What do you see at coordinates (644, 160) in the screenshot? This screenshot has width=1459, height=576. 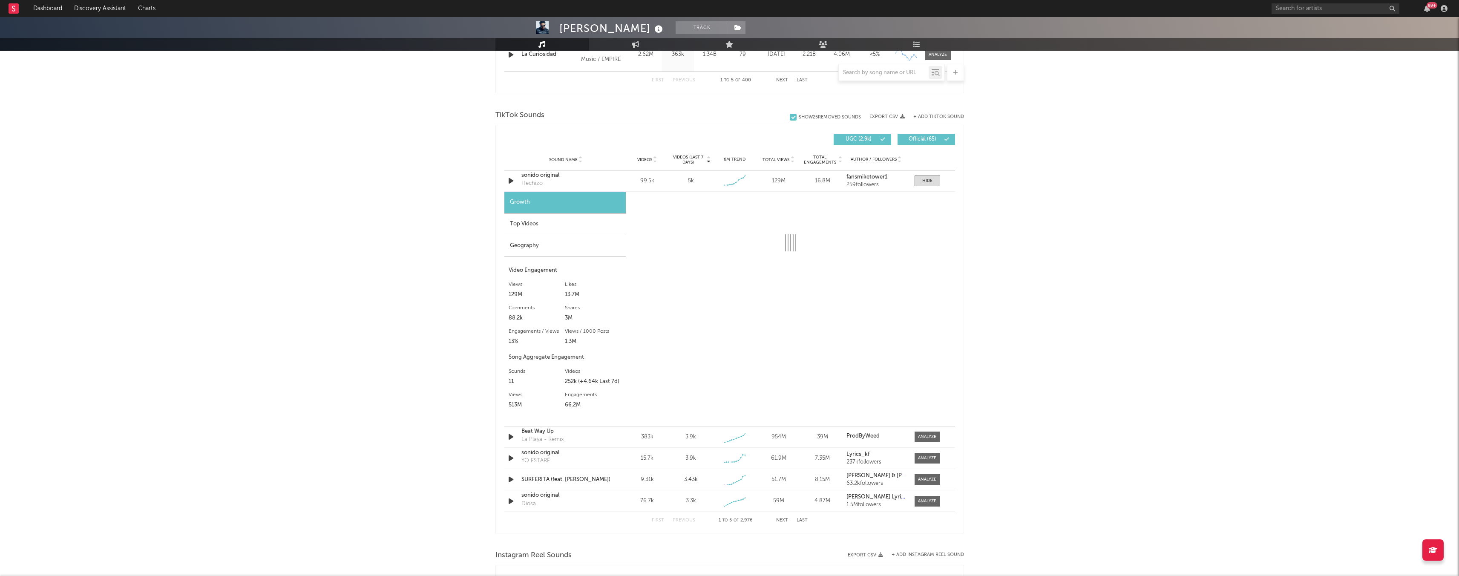 I see `span: Videos` at bounding box center [644, 160].